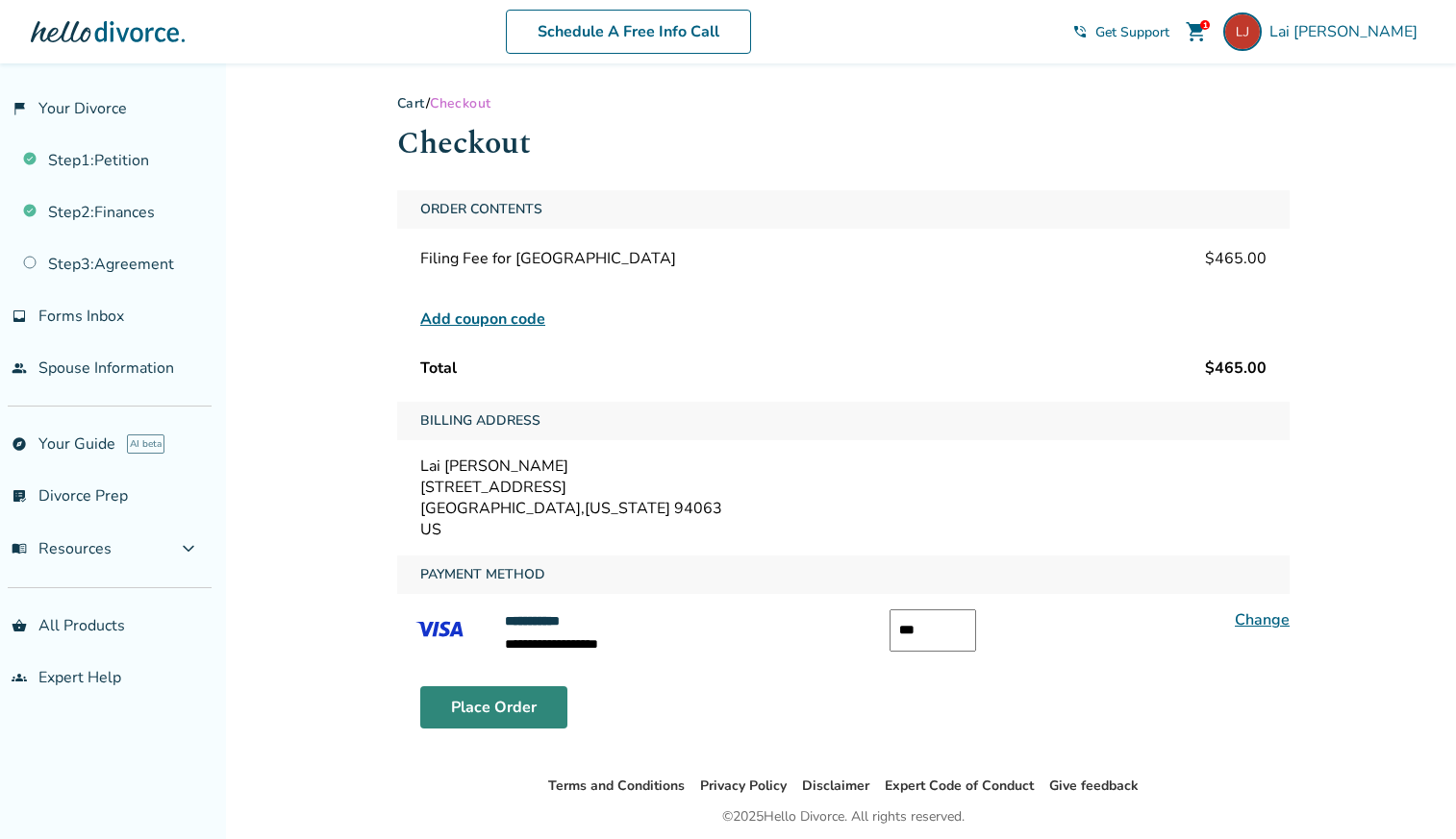  Describe the element at coordinates (617, 785) in the screenshot. I see `a: Terms and Conditions` at that location.